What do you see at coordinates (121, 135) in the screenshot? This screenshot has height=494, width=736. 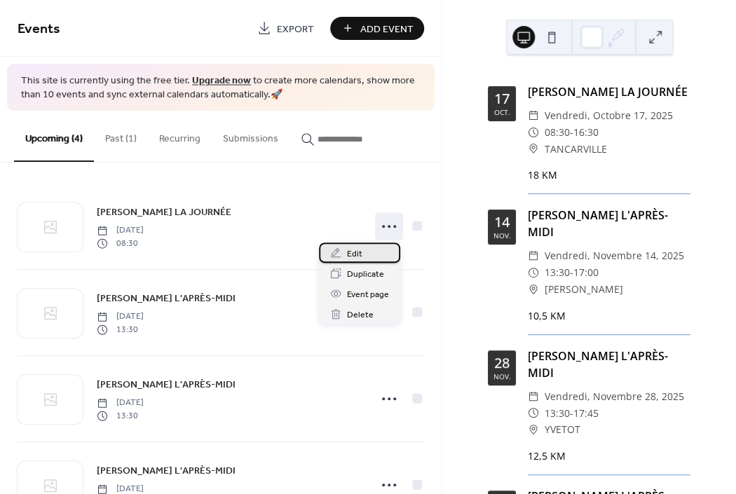 I see `button: Past (1)` at bounding box center [121, 135].